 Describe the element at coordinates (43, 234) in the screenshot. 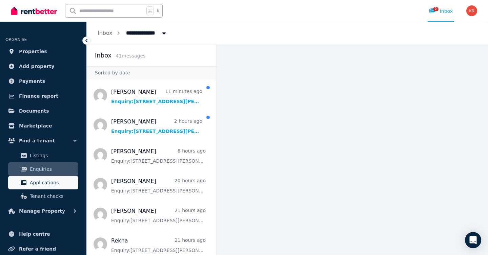

I see `a: Help centre` at that location.